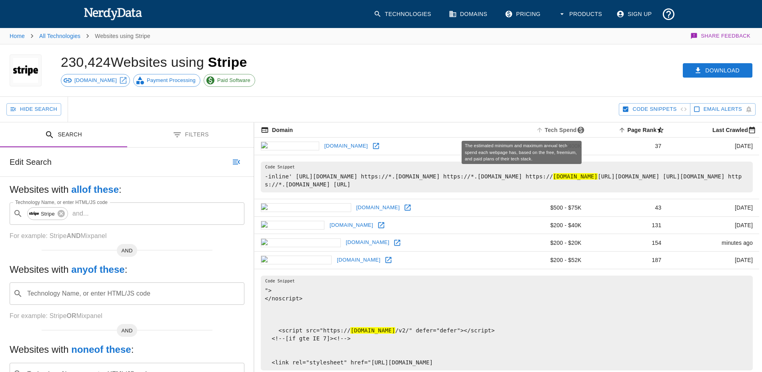 The image size is (762, 372). Describe the element at coordinates (101, 349) in the screenshot. I see `b: none of these` at that location.